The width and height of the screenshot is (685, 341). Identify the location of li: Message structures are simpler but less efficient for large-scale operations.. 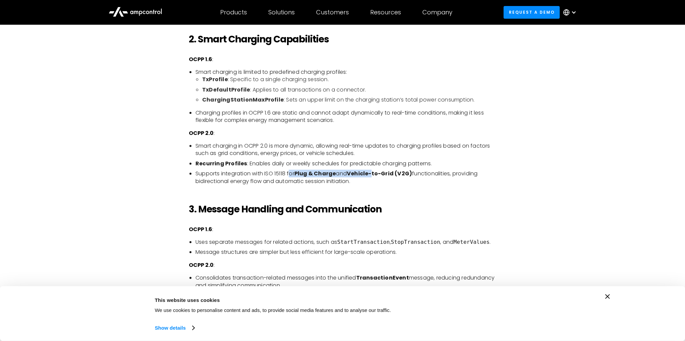
(346, 252).